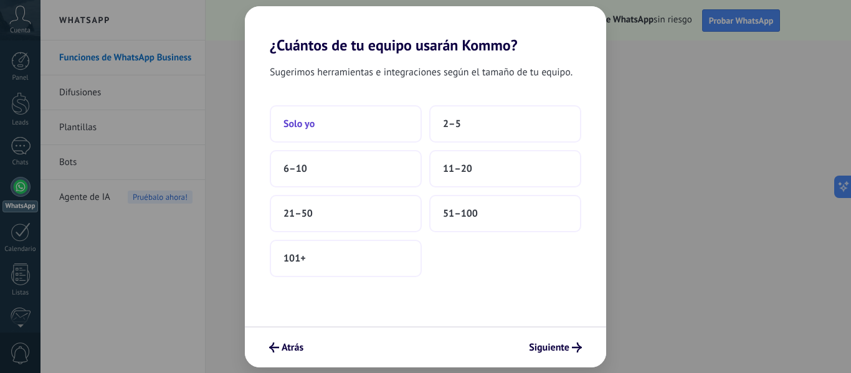  Describe the element at coordinates (505, 214) in the screenshot. I see `button: 51–100` at that location.